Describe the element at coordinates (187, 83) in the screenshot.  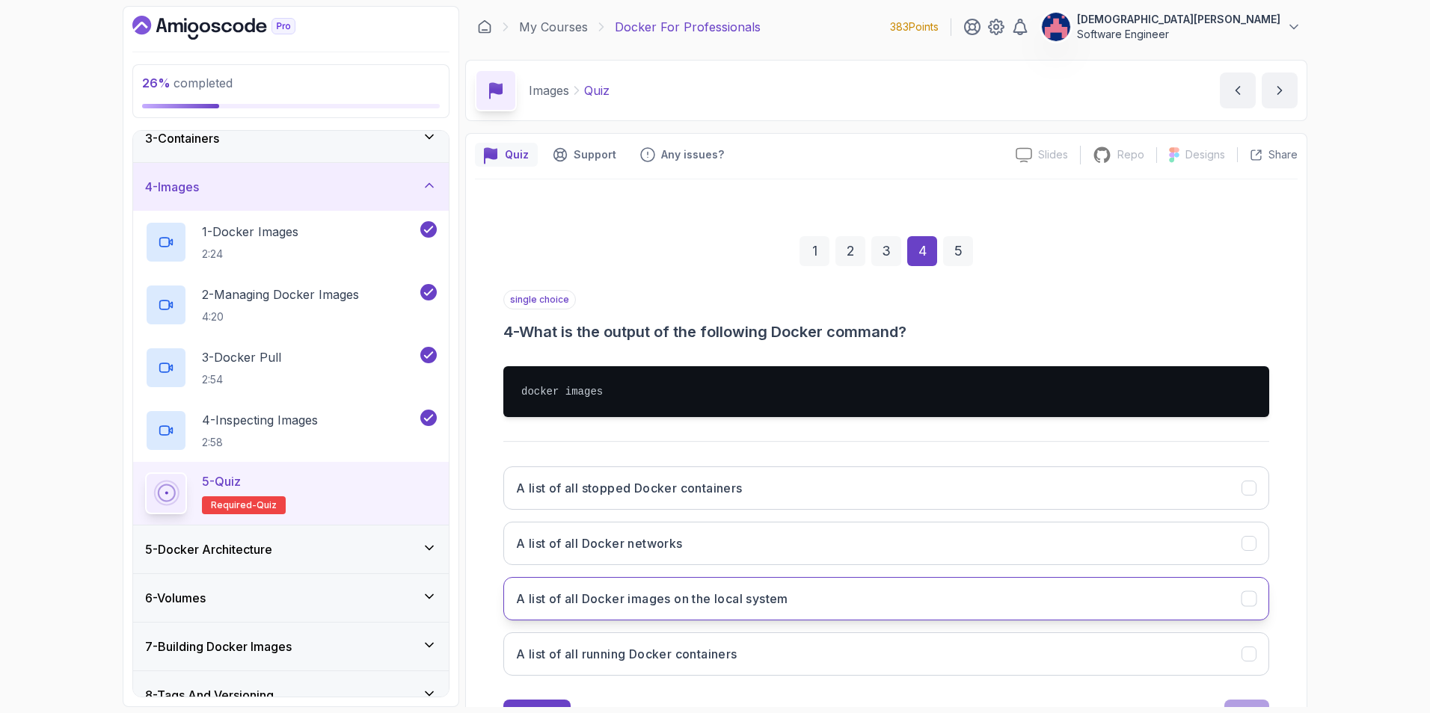
I see `span: completed` at that location.